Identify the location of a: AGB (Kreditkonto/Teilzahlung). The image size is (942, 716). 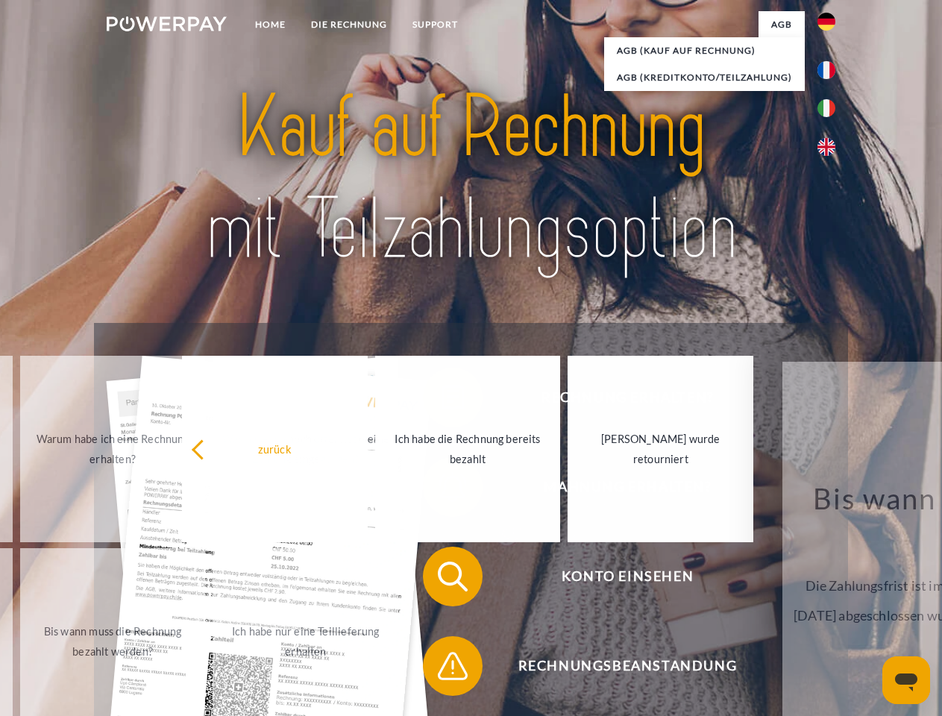
(704, 78).